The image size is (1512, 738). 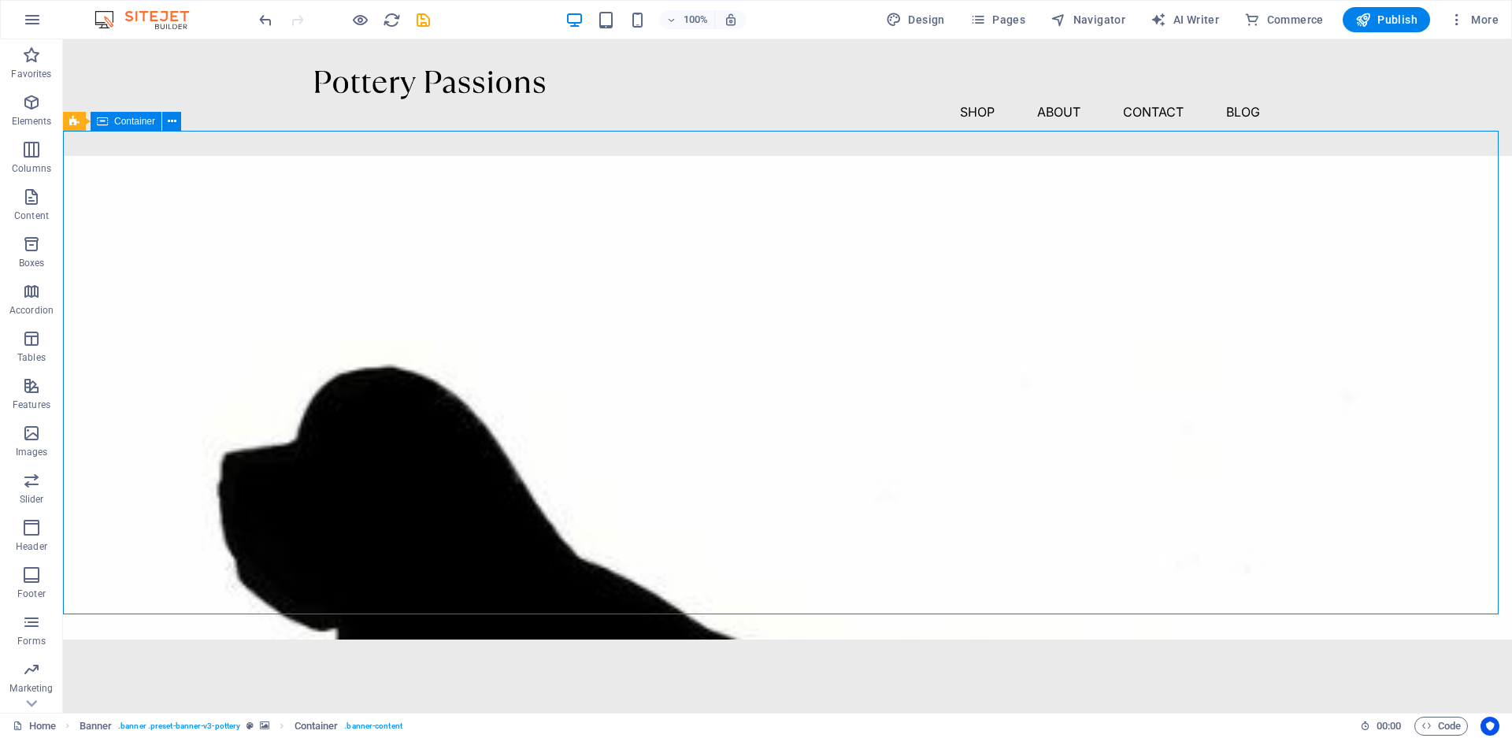 What do you see at coordinates (1388, 726) in the screenshot?
I see `span: 00 00` at bounding box center [1388, 726].